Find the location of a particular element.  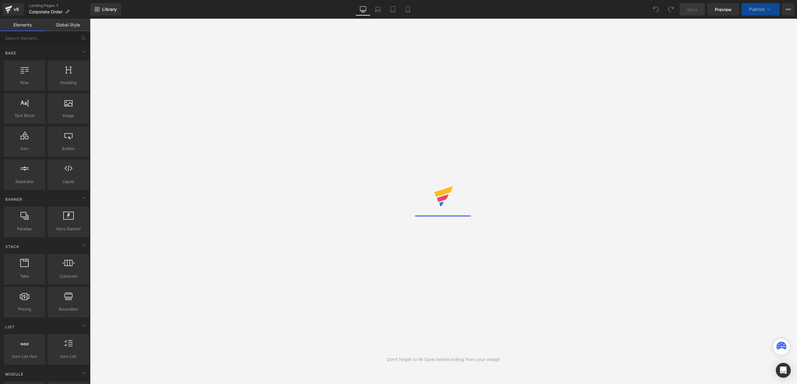

span: Row is located at coordinates (24, 83).